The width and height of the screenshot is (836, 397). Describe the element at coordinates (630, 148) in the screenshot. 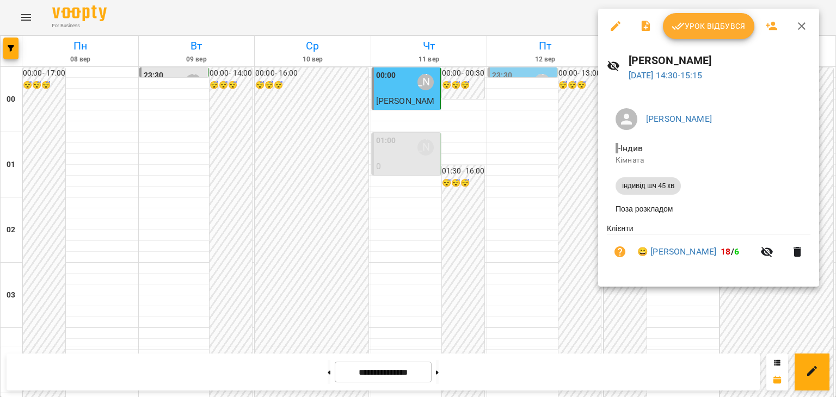

I see `span: - Індив` at that location.